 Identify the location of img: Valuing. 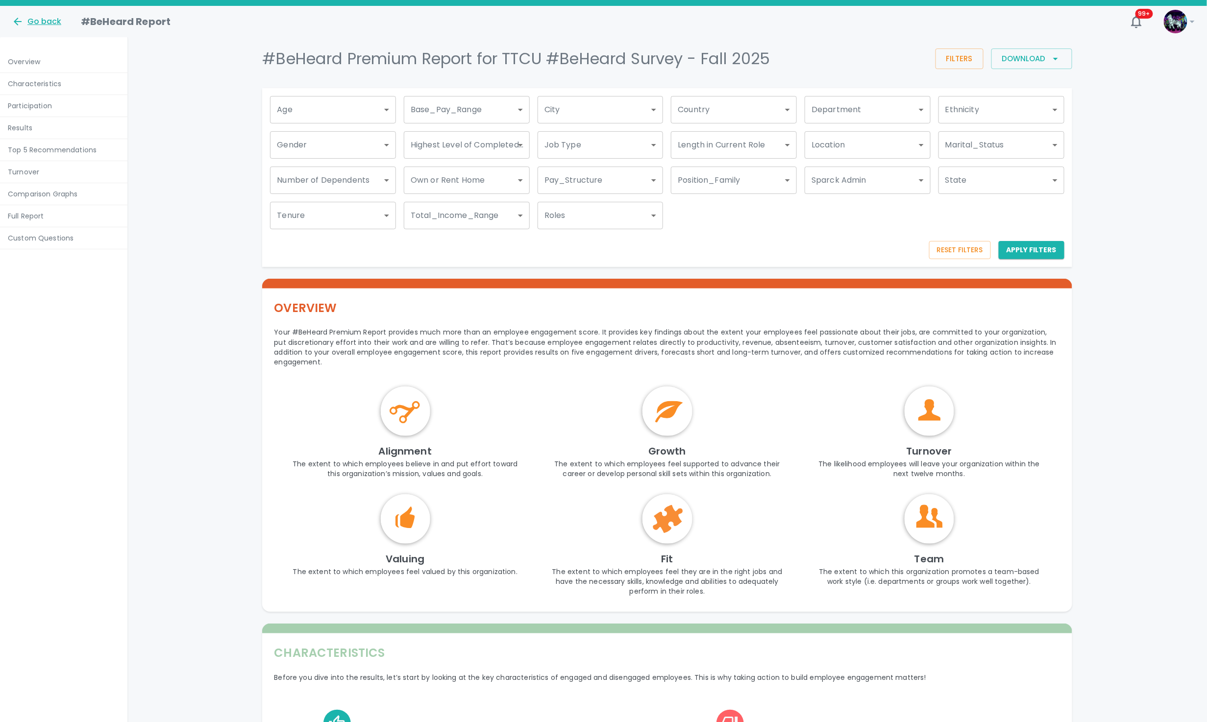
(405, 519).